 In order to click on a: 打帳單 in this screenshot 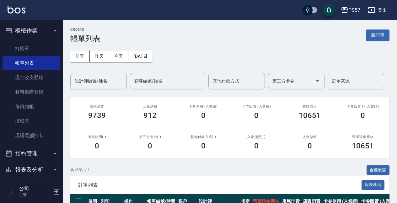, I will do `click(31, 49)`.